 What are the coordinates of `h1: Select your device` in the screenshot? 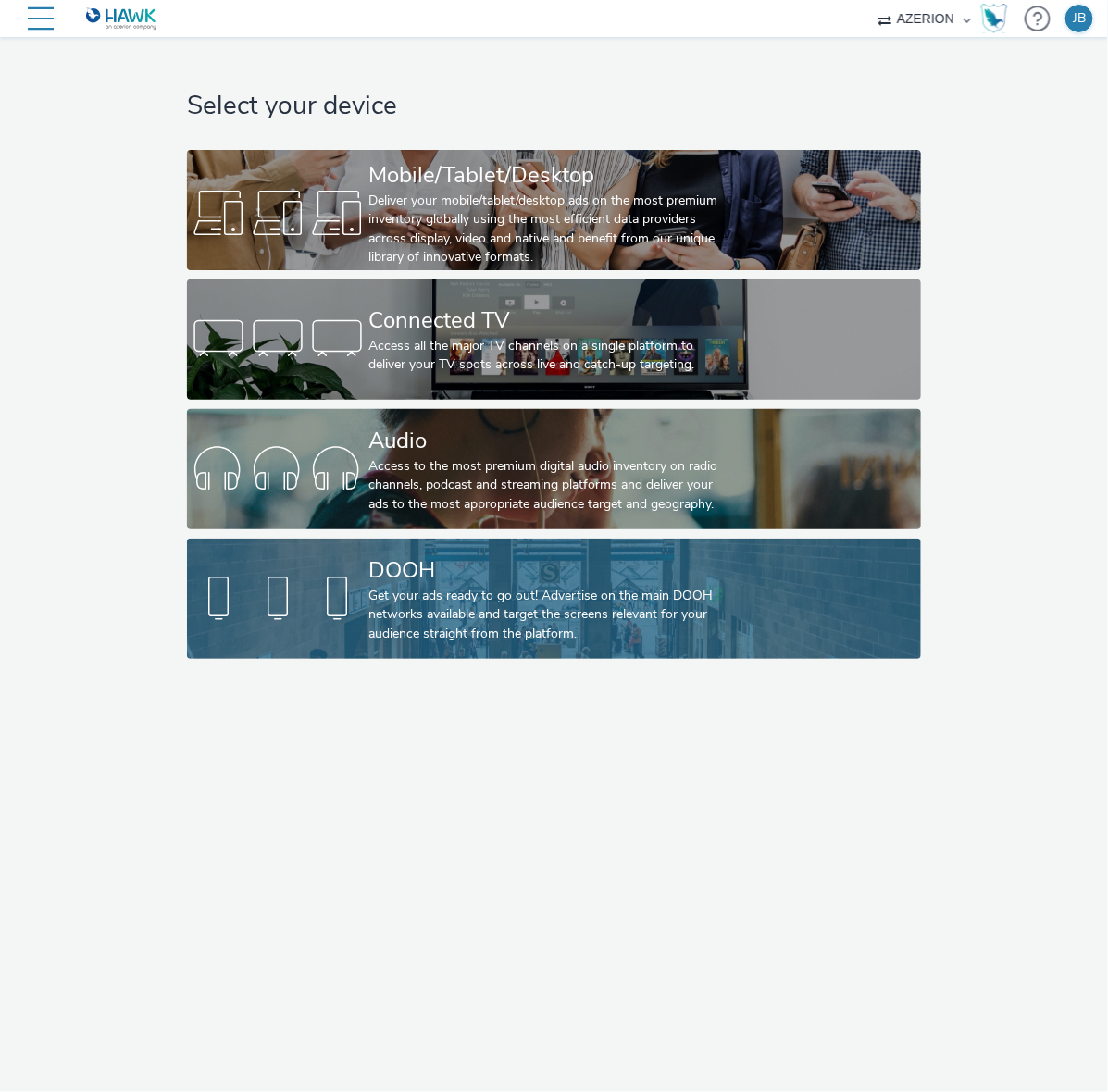 It's located at (554, 106).